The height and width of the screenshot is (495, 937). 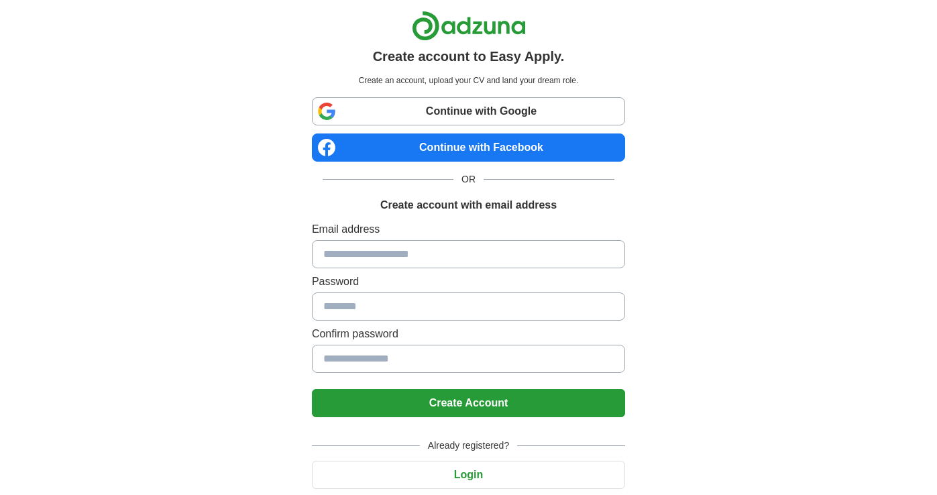 I want to click on a: Login, so click(x=468, y=474).